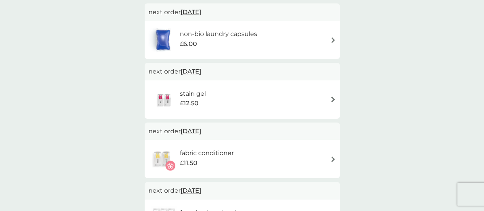  What do you see at coordinates (188, 163) in the screenshot?
I see `span: £11.50` at bounding box center [188, 163].